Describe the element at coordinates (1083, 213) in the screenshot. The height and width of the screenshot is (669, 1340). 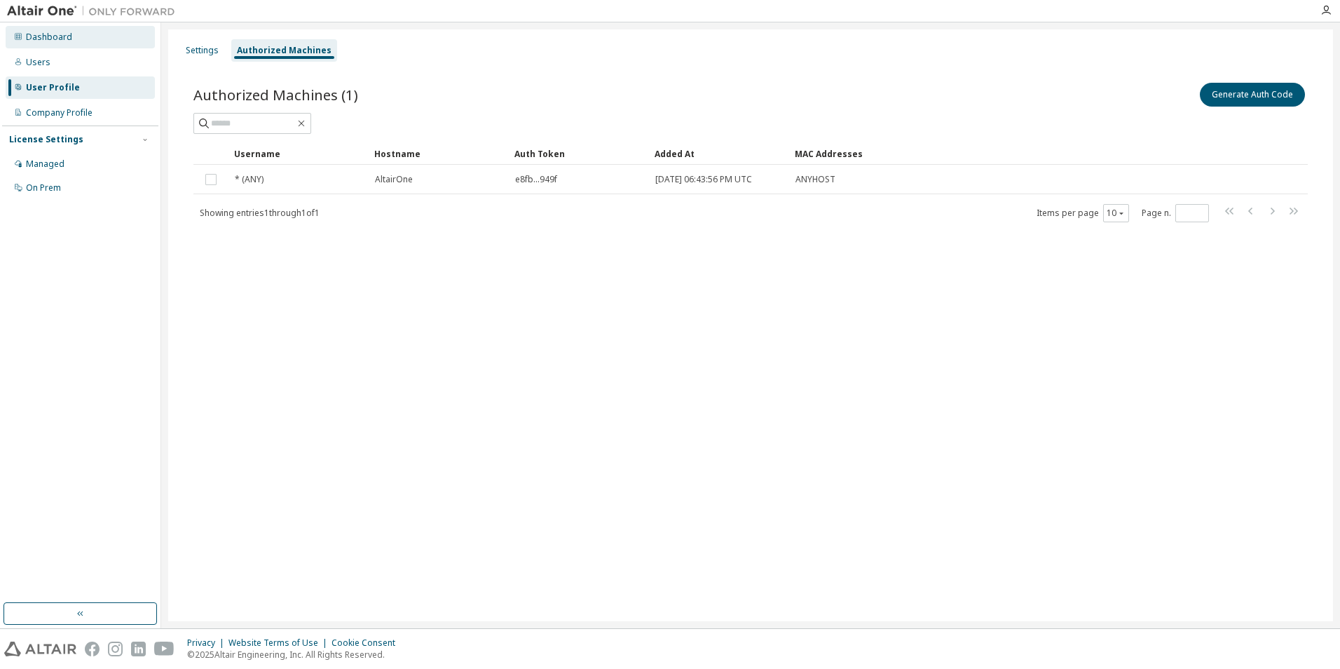
I see `span: Items per page` at that location.